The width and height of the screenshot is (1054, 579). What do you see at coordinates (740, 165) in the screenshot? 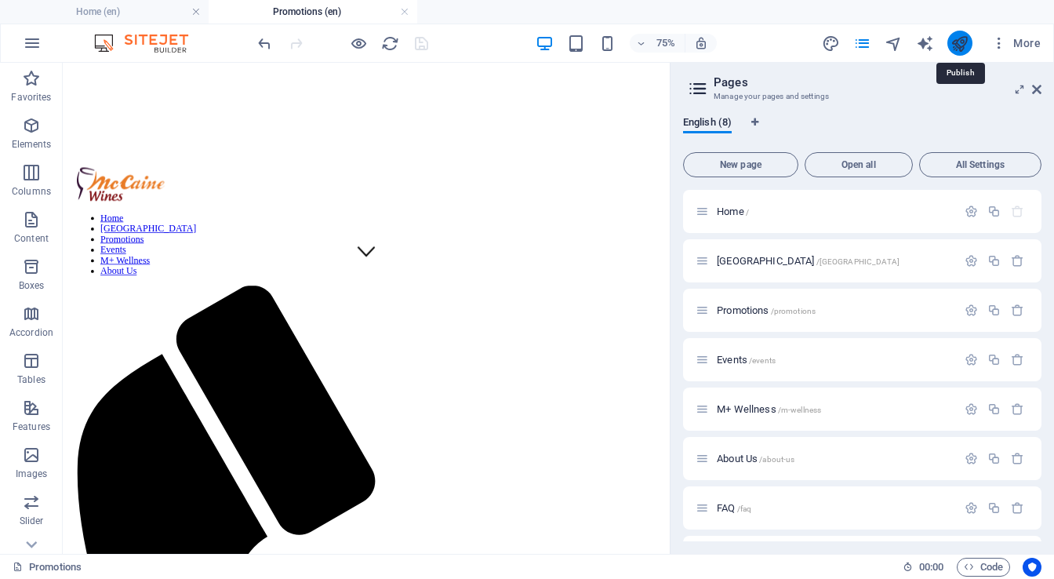
I see `button: New page` at bounding box center [740, 165].